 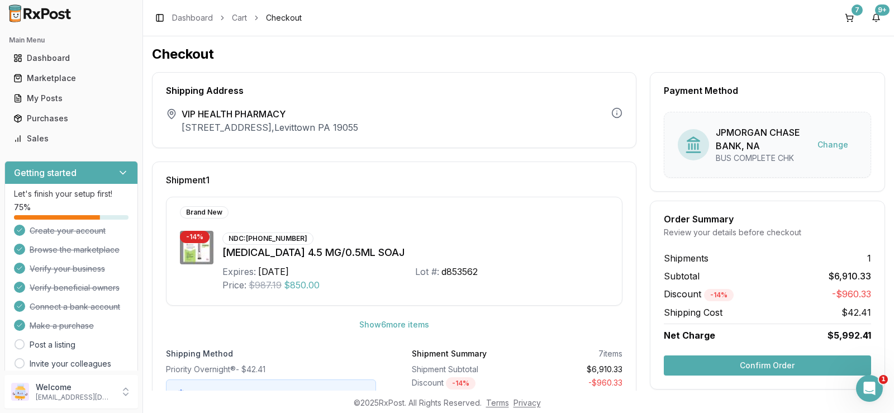 I want to click on span: $5,992.41, so click(x=849, y=335).